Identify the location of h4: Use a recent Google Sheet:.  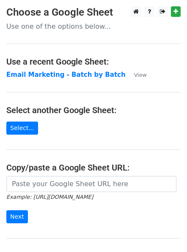
(93, 62).